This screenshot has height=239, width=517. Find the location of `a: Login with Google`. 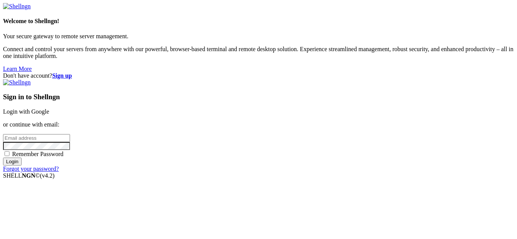

a: Login with Google is located at coordinates (26, 111).